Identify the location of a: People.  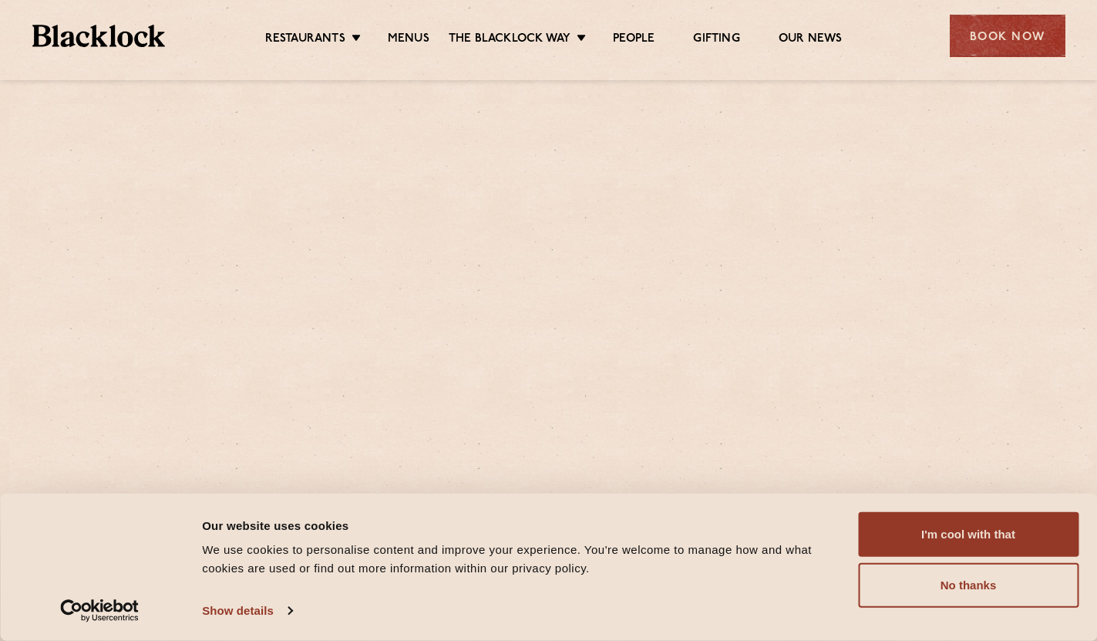
(634, 40).